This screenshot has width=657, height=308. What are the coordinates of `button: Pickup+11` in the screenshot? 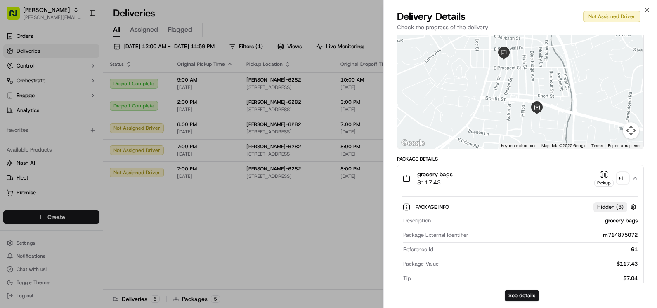 It's located at (611, 179).